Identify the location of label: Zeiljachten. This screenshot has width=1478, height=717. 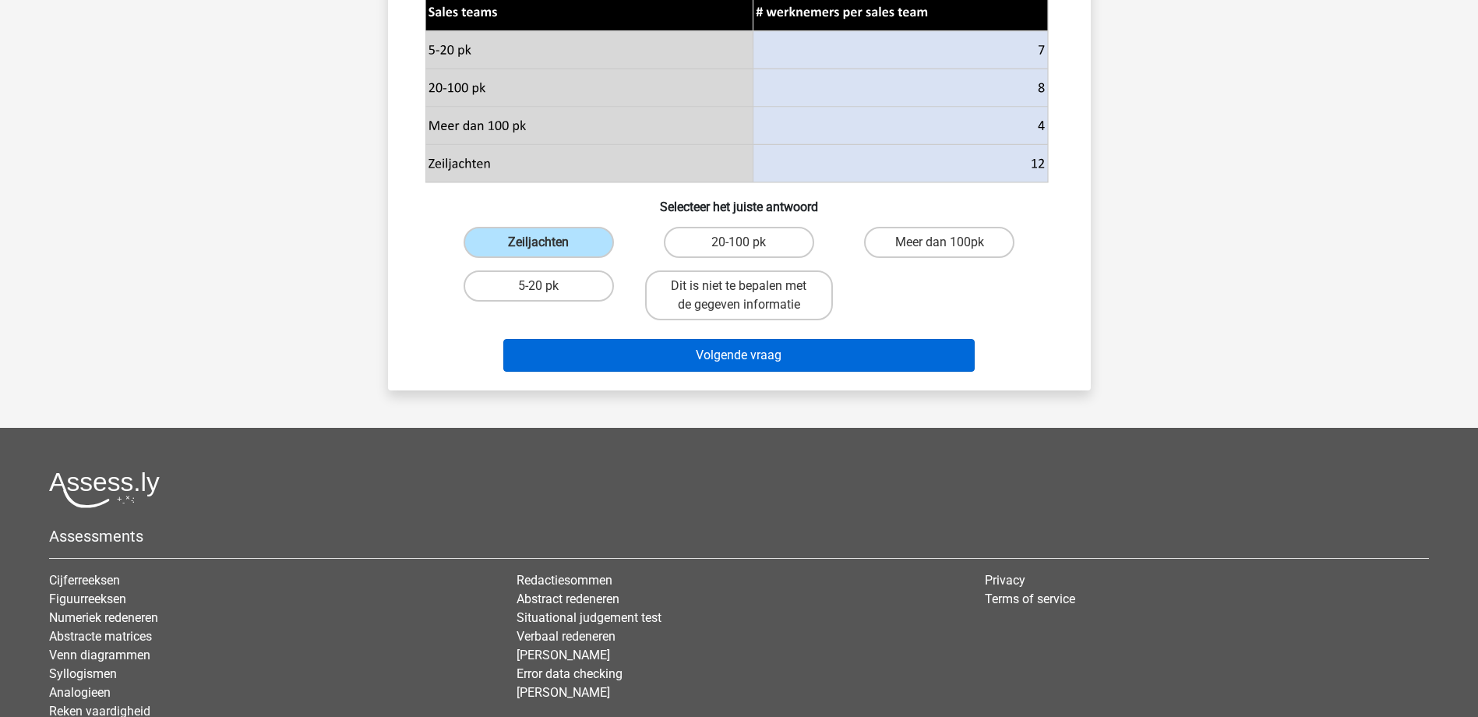
(538, 242).